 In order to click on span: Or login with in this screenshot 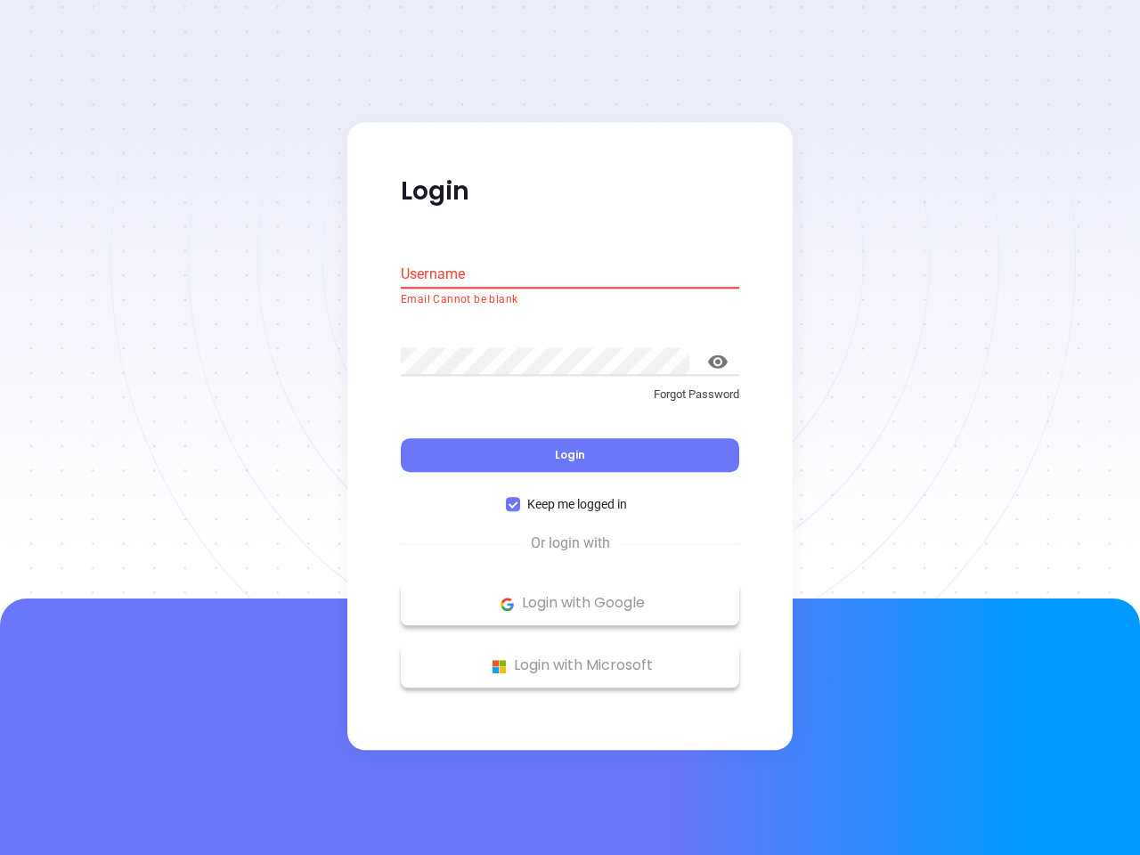, I will do `click(570, 544)`.